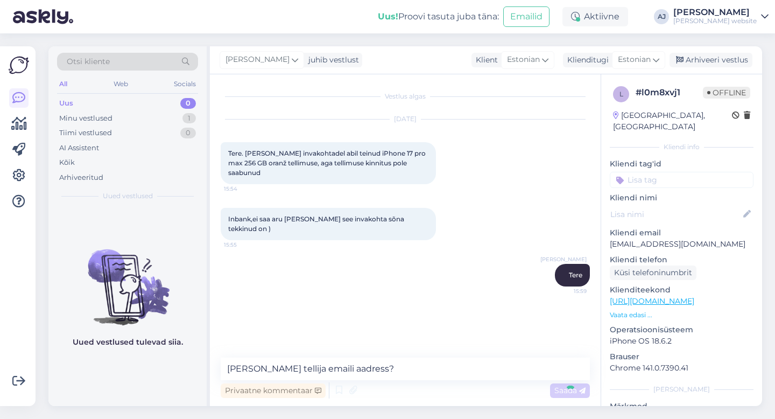 This screenshot has height=419, width=775. What do you see at coordinates (681, 180) in the screenshot?
I see `input: Lisa tag` at bounding box center [681, 180].